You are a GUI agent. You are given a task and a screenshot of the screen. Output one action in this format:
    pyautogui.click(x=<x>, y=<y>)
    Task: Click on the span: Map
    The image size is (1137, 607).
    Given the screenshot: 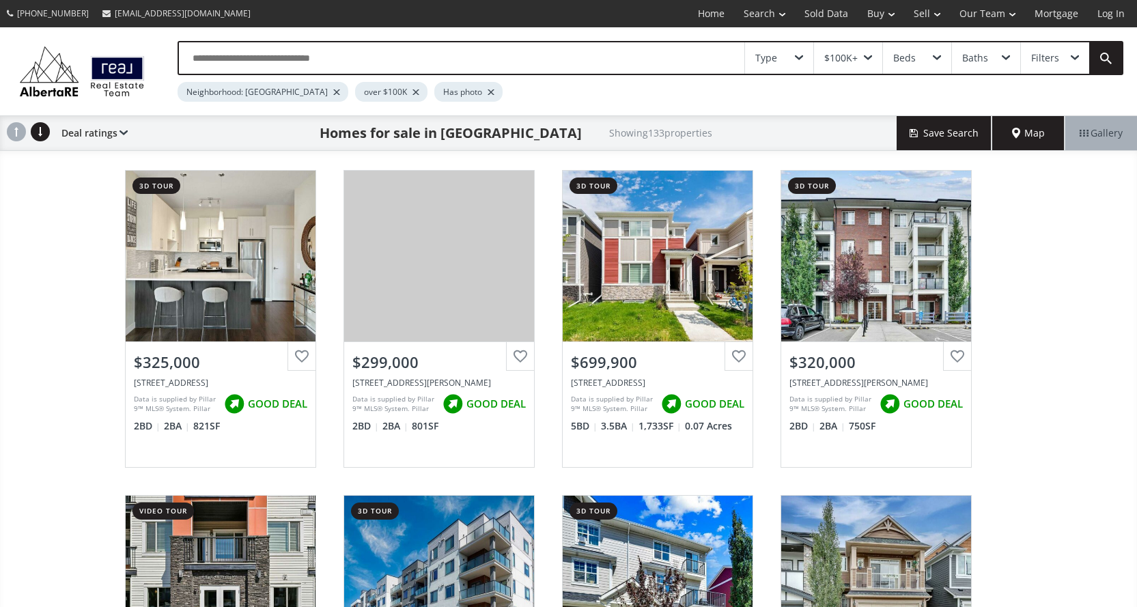 What is the action you would take?
    pyautogui.click(x=1029, y=133)
    